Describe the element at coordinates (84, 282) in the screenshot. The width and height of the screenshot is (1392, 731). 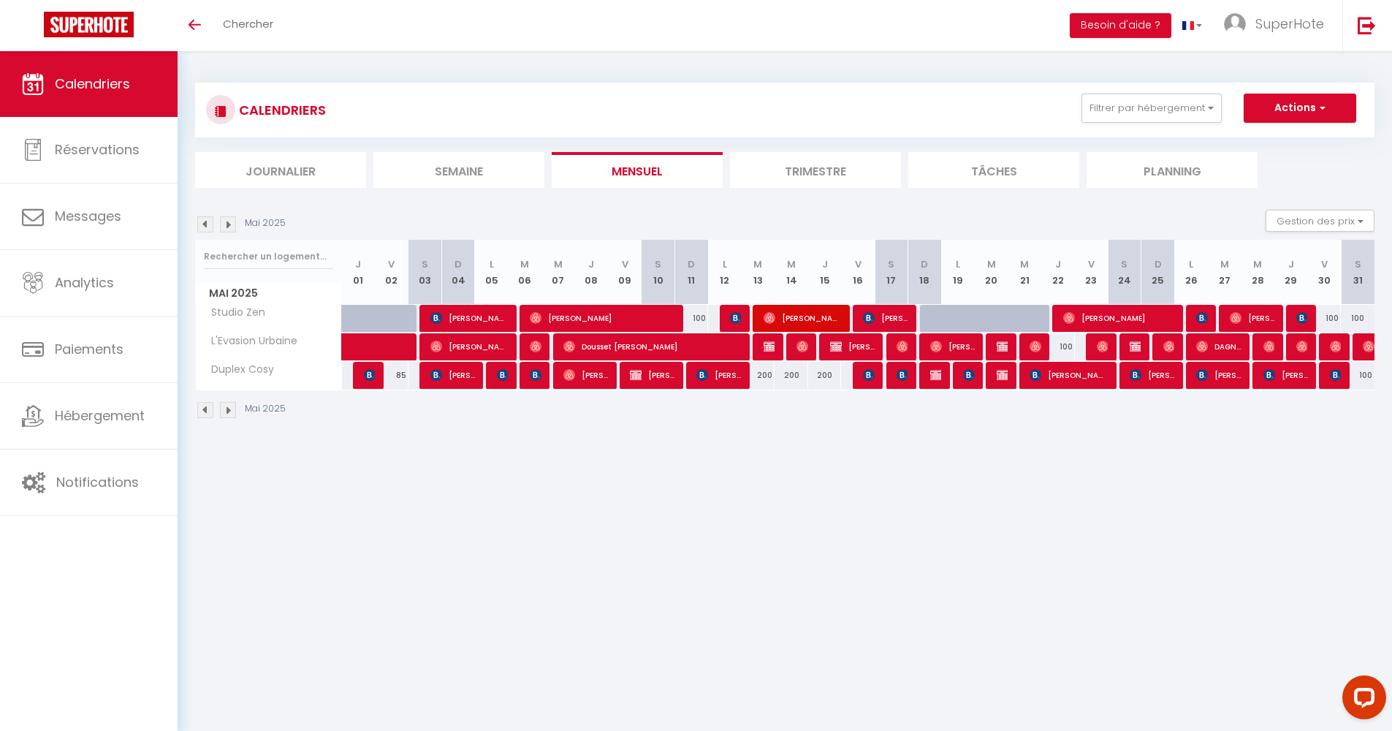
I see `span: Analytics` at that location.